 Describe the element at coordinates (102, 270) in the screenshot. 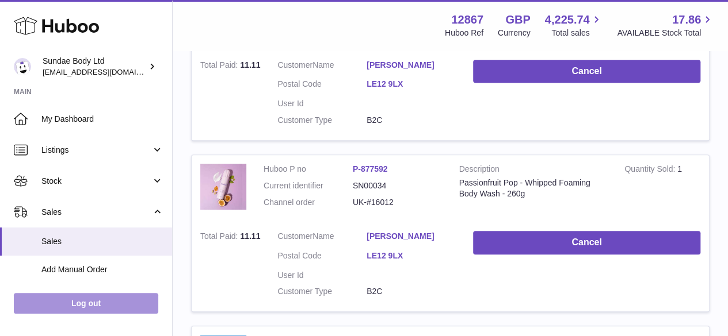

I see `span: Add Manual Order` at that location.